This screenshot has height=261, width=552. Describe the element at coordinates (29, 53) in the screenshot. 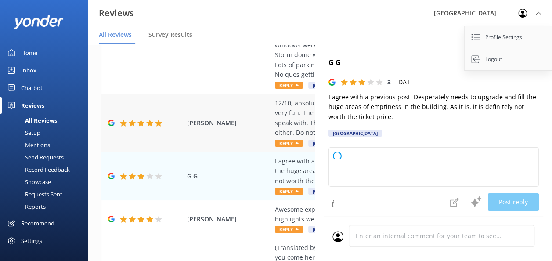

I see `div: Home` at that location.